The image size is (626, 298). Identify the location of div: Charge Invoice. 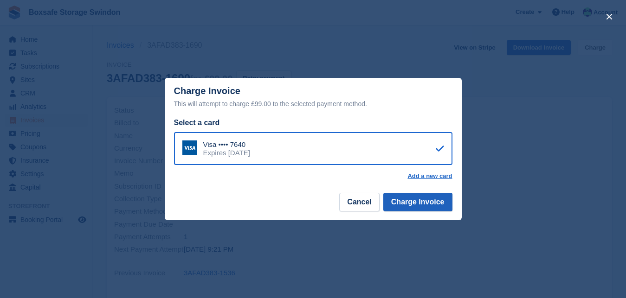
(313, 97).